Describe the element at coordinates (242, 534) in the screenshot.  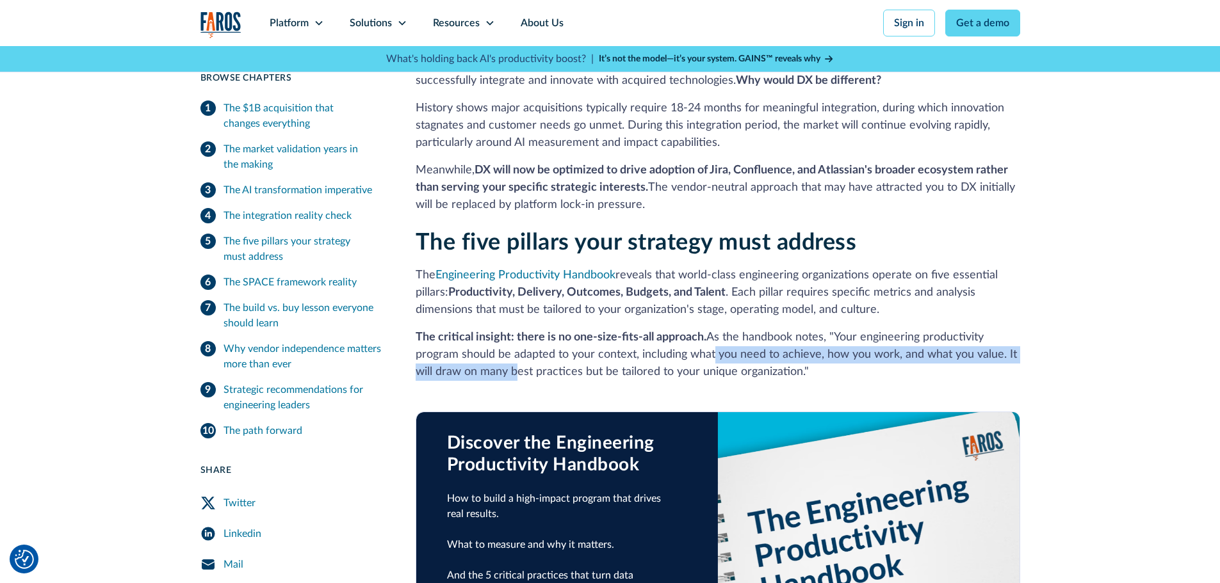
I see `div: Linkedin` at that location.